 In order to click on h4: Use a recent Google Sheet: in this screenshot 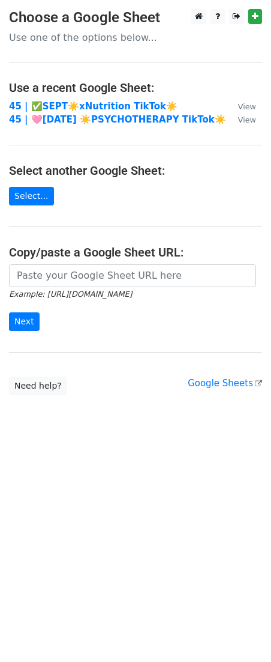, I will do `click(136, 88)`.